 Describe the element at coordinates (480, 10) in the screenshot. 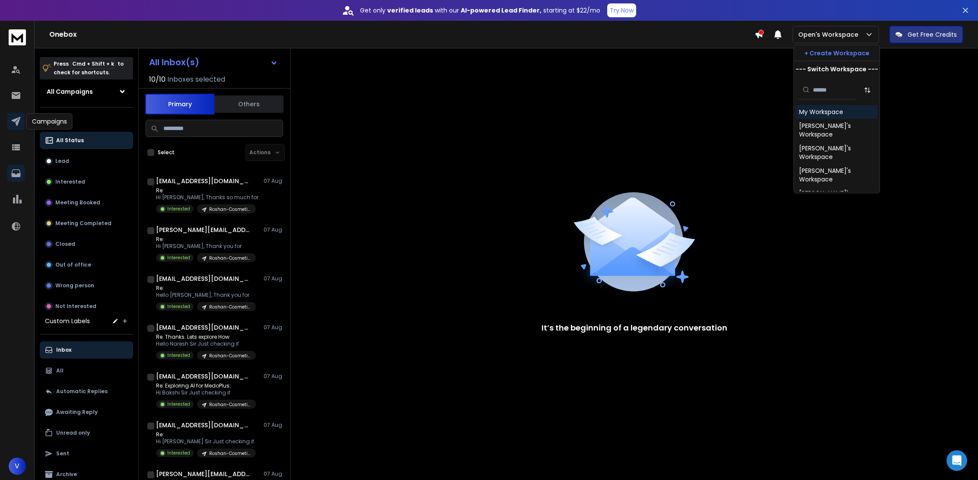

I see `p: Get only with our starting at $22/mo` at that location.